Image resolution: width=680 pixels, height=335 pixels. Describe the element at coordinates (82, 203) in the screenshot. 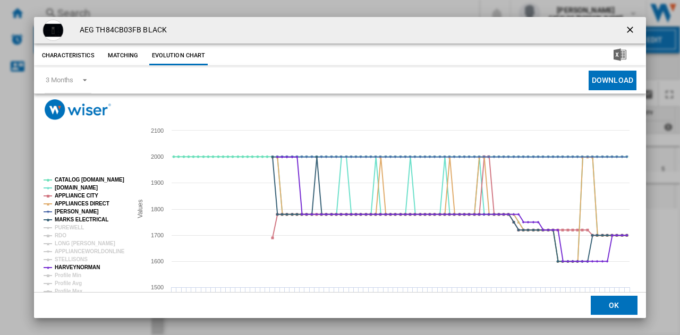

I see `tspan: APPLIANCES DIRECT` at that location.